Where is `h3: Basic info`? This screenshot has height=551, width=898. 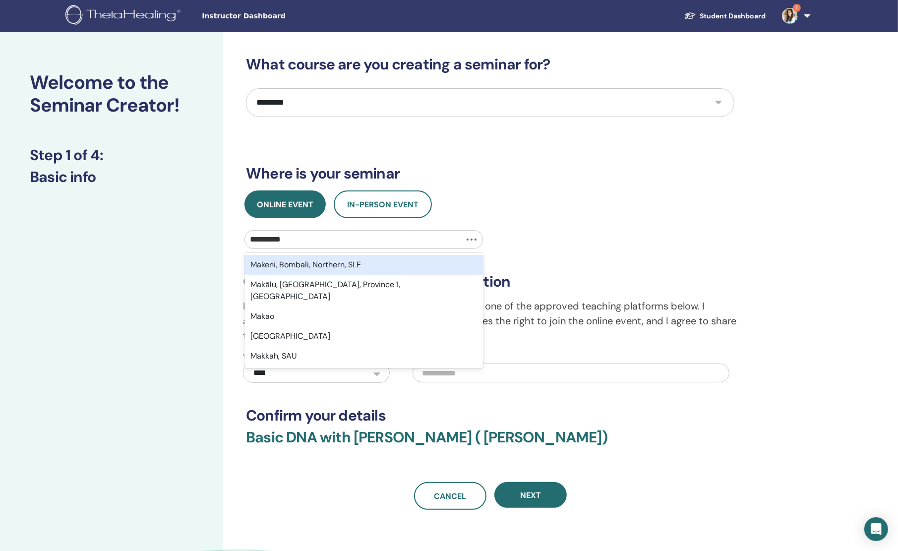
h3: Basic info is located at coordinates (112, 177).